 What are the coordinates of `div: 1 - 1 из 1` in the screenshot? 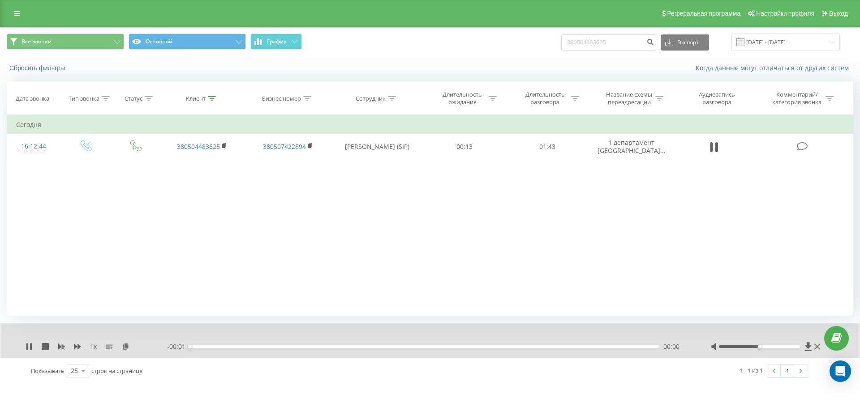 It's located at (751, 371).